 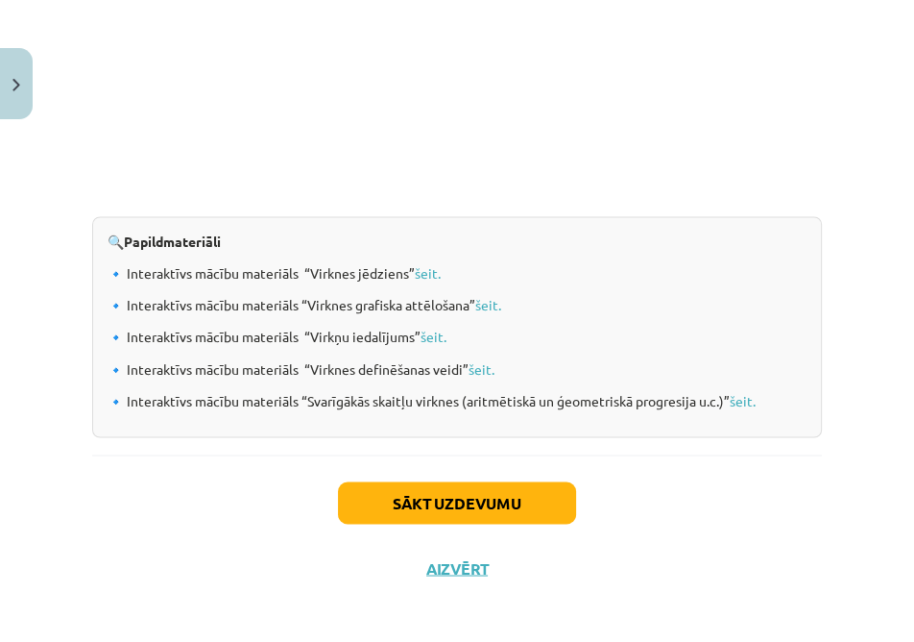 What do you see at coordinates (457, 502) in the screenshot?
I see `button: Sākt uzdevumu` at bounding box center [457, 502].